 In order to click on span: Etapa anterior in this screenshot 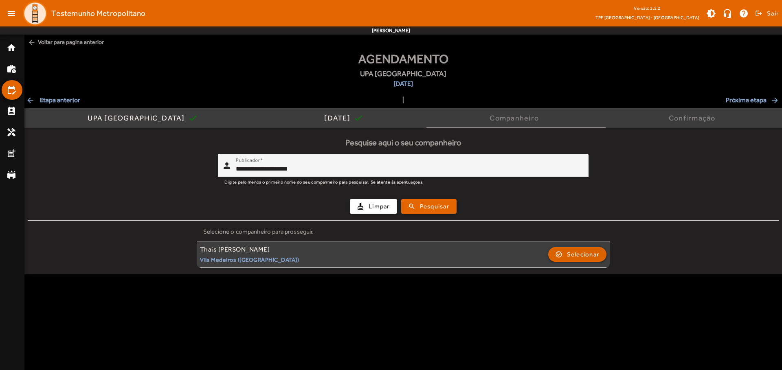, I will do `click(53, 100)`.